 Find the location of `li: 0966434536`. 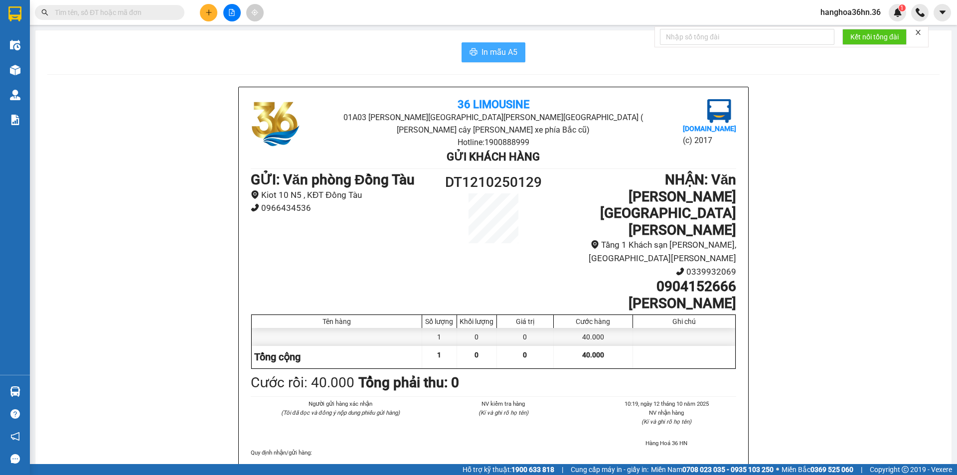

li: 0966434536 is located at coordinates (341, 208).